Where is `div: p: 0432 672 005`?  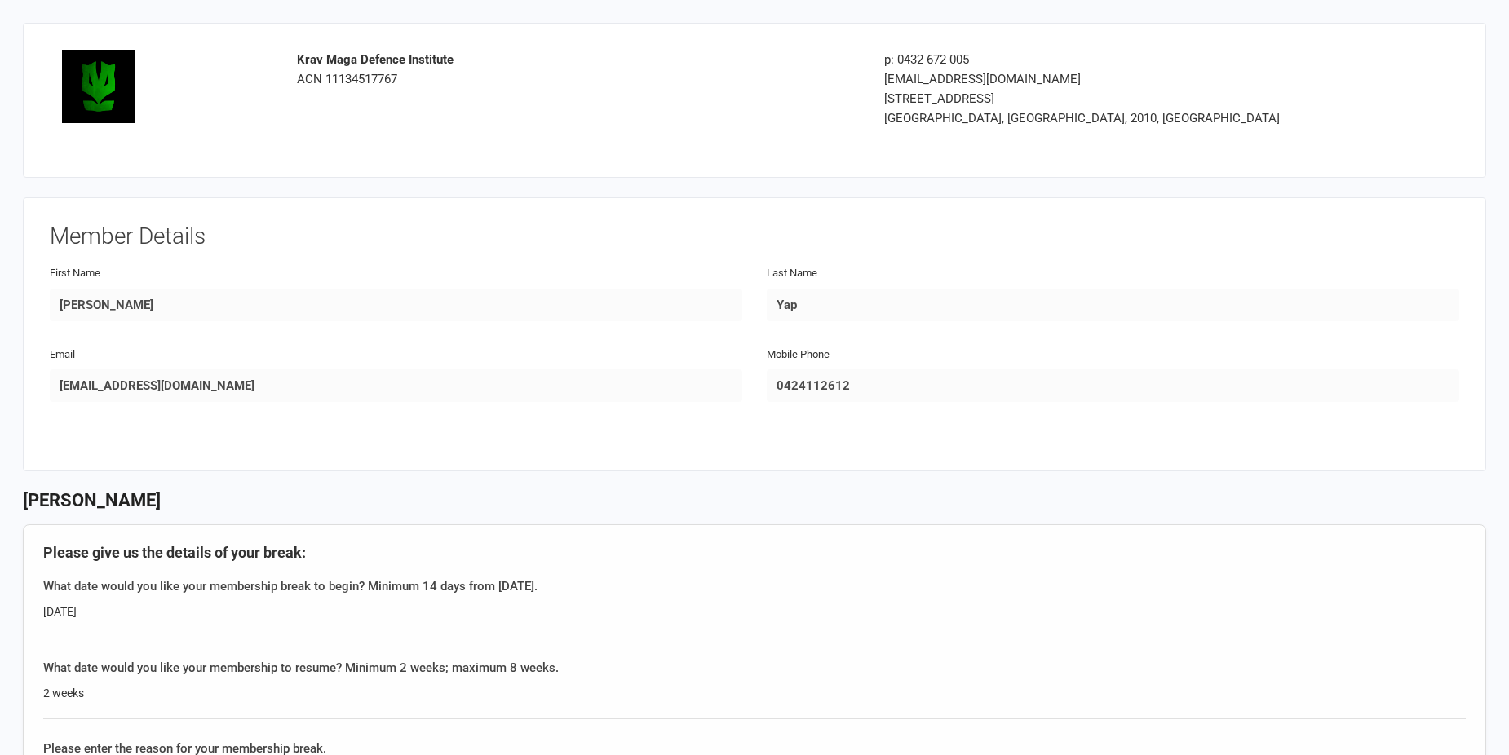 div: p: 0432 672 005 is located at coordinates (1107, 60).